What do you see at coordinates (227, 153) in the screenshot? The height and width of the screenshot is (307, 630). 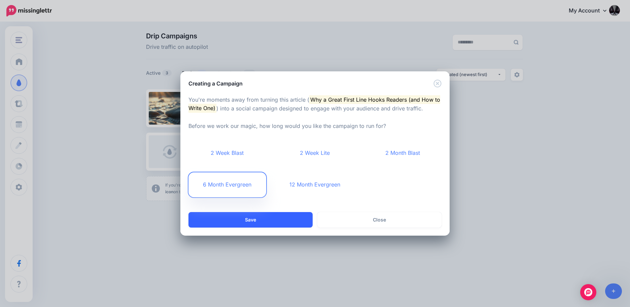 I see `a: 2 Week Blast` at bounding box center [227, 153].